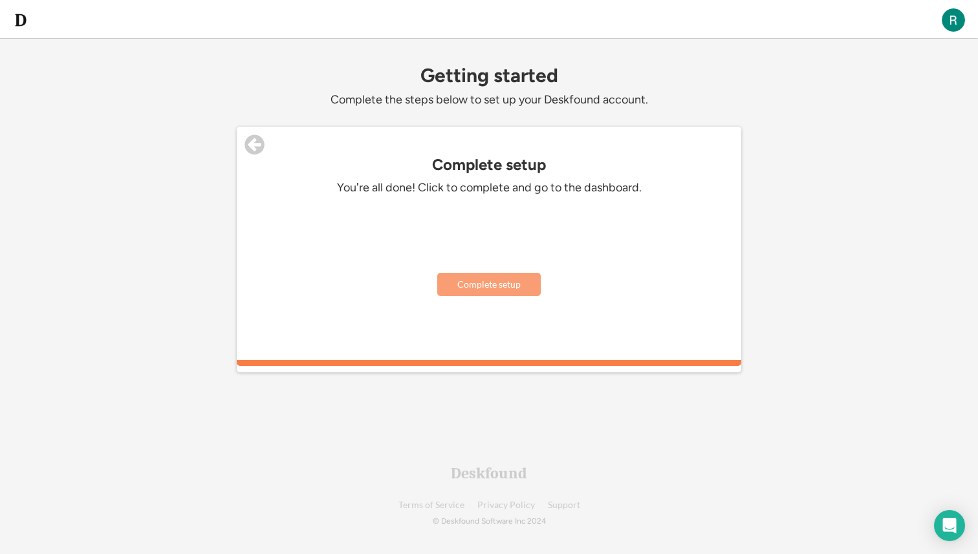 The height and width of the screenshot is (554, 978). I want to click on div: Getting started, so click(489, 75).